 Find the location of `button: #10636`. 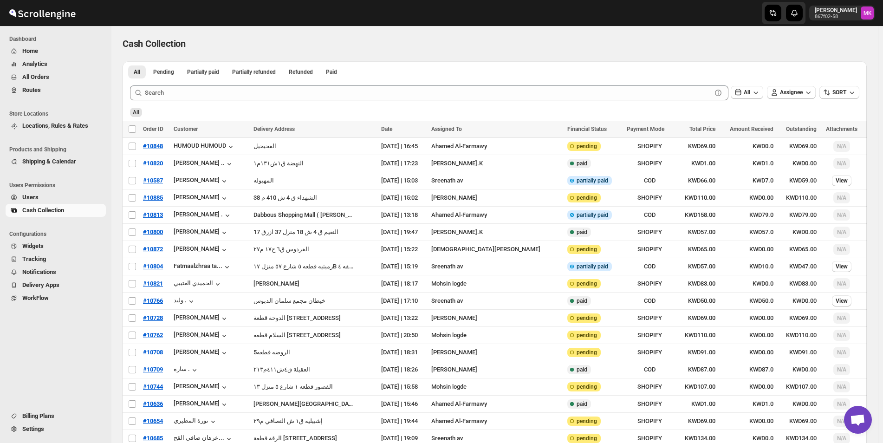

button: #10636 is located at coordinates (153, 404).